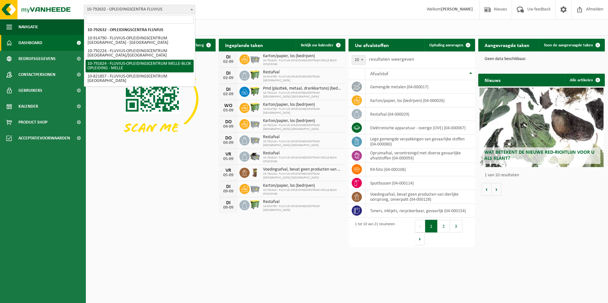 Image resolution: width=608 pixels, height=303 pixels. I want to click on div: 05-09, so click(228, 175).